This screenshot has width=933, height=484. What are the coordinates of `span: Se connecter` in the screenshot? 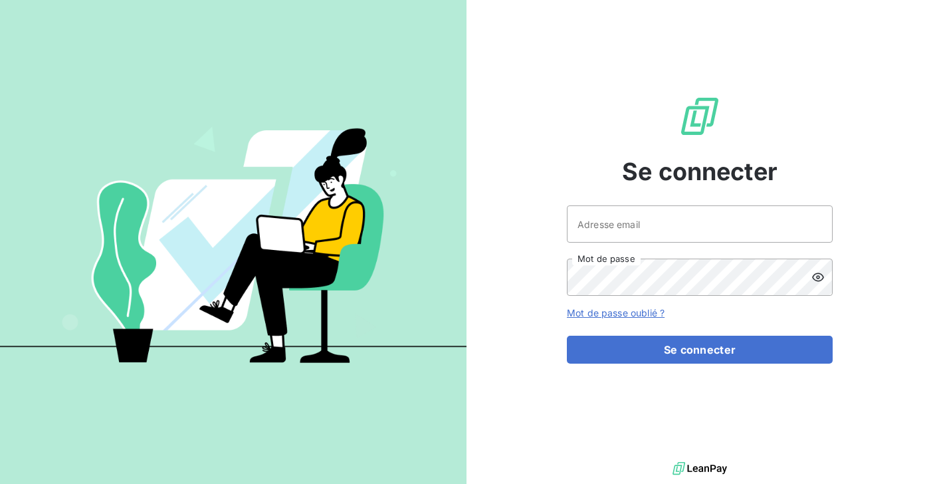 It's located at (700, 171).